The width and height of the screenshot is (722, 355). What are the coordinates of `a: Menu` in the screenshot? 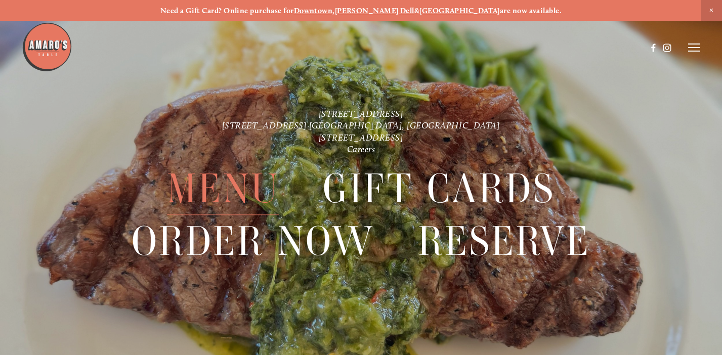 It's located at (223, 188).